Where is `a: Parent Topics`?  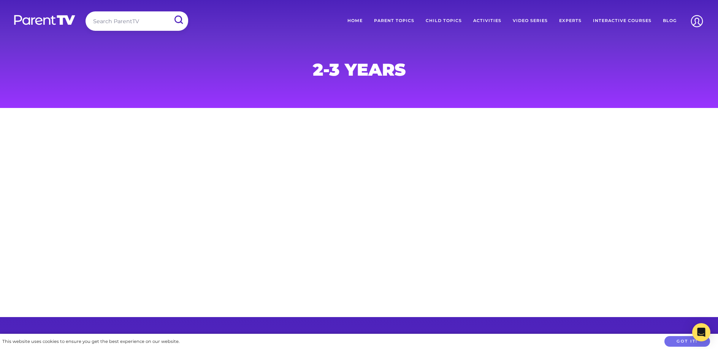 a: Parent Topics is located at coordinates (394, 21).